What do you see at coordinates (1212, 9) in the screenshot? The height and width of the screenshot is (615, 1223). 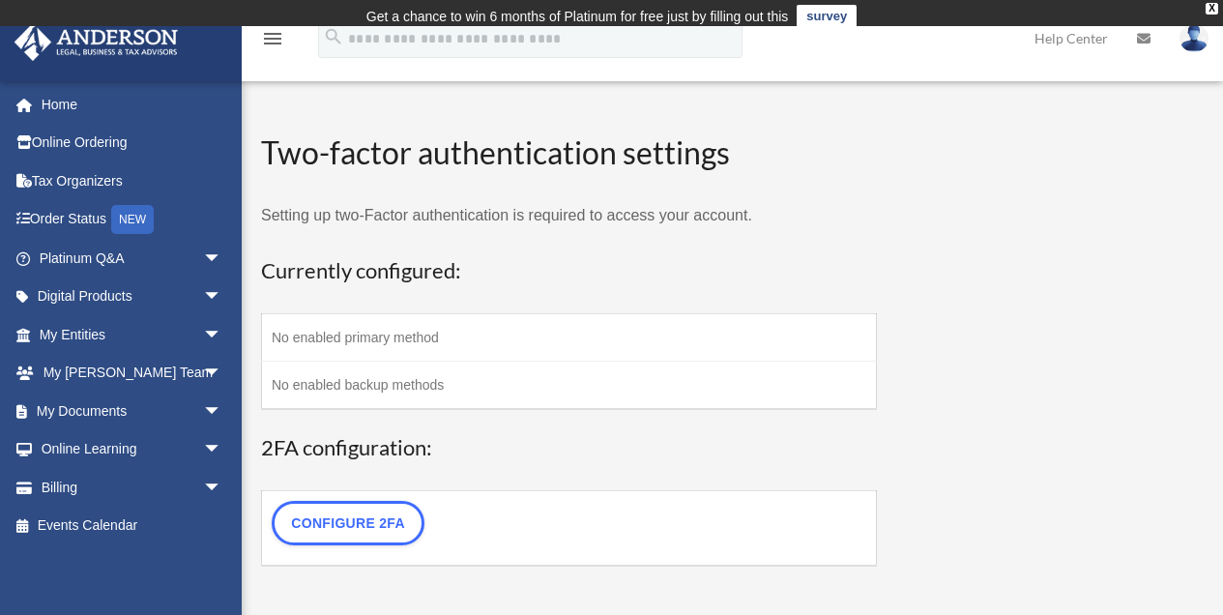 I see `div: close` at bounding box center [1212, 9].